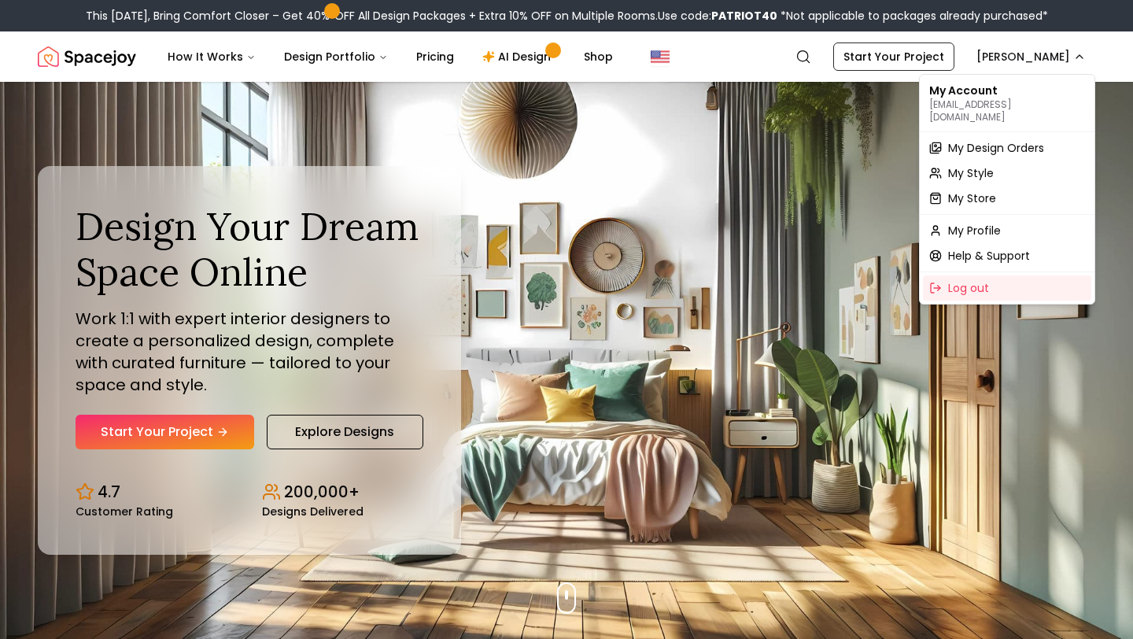  Describe the element at coordinates (1007, 173) in the screenshot. I see `a: My Style` at that location.